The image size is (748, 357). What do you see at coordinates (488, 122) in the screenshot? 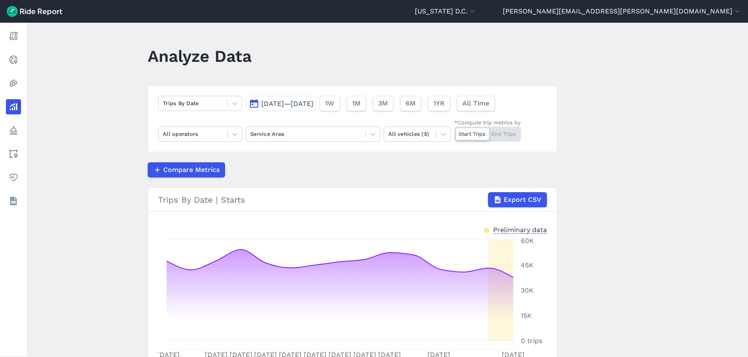
I see `div: *Compute trip metrics by` at bounding box center [488, 122].